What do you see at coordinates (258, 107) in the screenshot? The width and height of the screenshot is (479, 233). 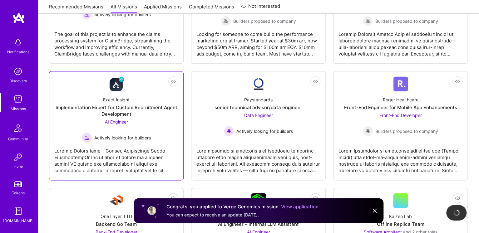 I see `div: senior technical advisor/data engineer` at bounding box center [258, 107].